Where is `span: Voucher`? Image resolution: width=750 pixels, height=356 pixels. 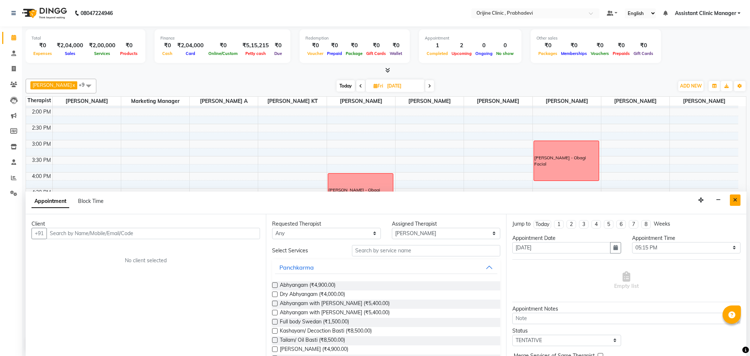 span: Voucher is located at coordinates (315, 53).